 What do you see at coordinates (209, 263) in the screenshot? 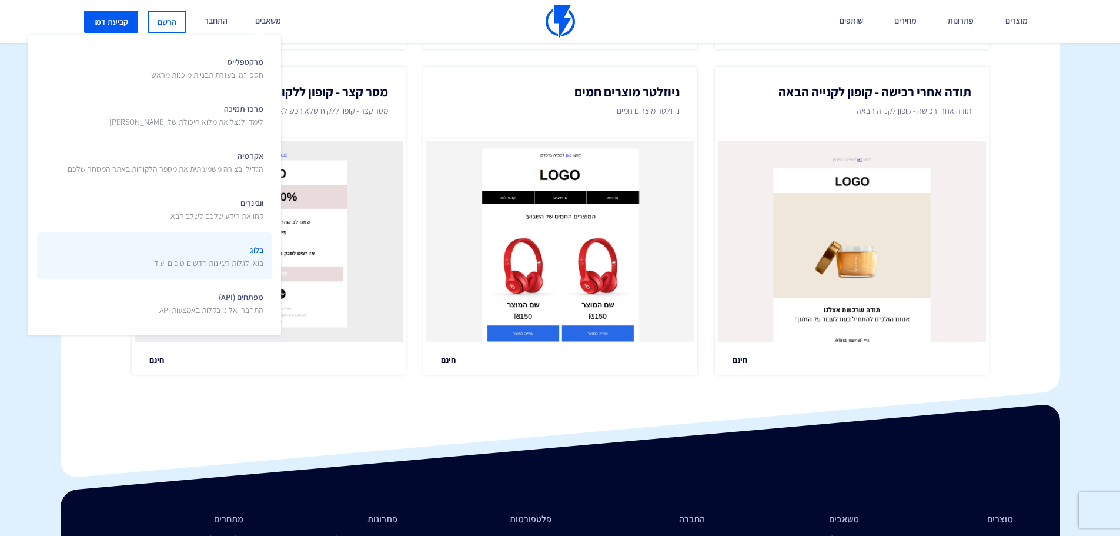
I see `p: בואו לגלות רעיונות חדשים טיפים ועוד` at bounding box center [209, 263].